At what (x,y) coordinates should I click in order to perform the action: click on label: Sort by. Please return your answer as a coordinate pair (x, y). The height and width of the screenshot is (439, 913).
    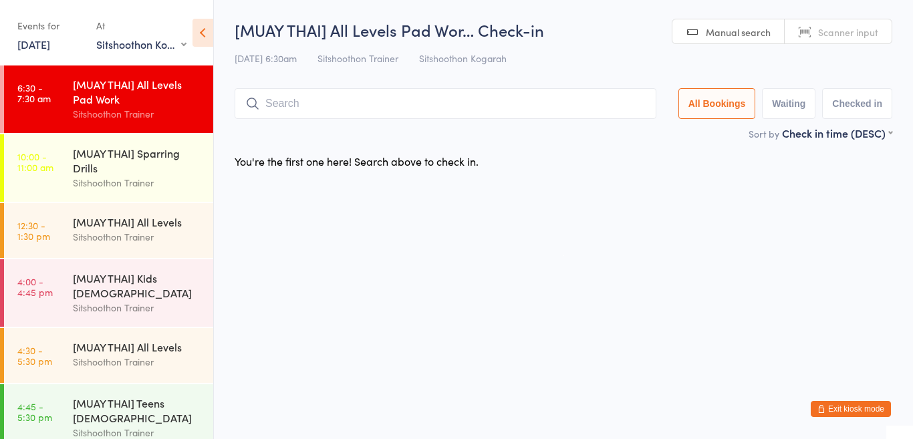
    Looking at the image, I should click on (764, 134).